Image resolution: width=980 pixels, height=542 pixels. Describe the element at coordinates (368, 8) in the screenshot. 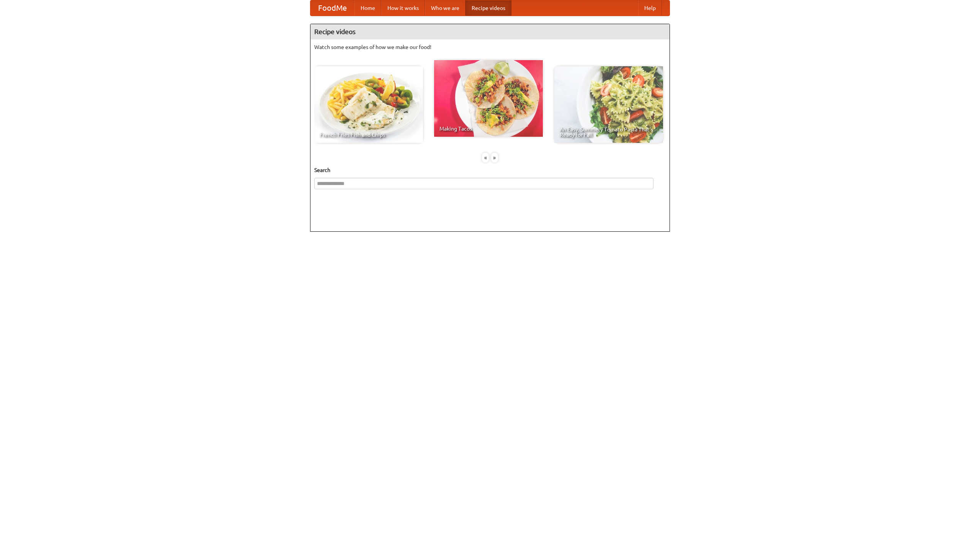

I see `a: Home` at that location.